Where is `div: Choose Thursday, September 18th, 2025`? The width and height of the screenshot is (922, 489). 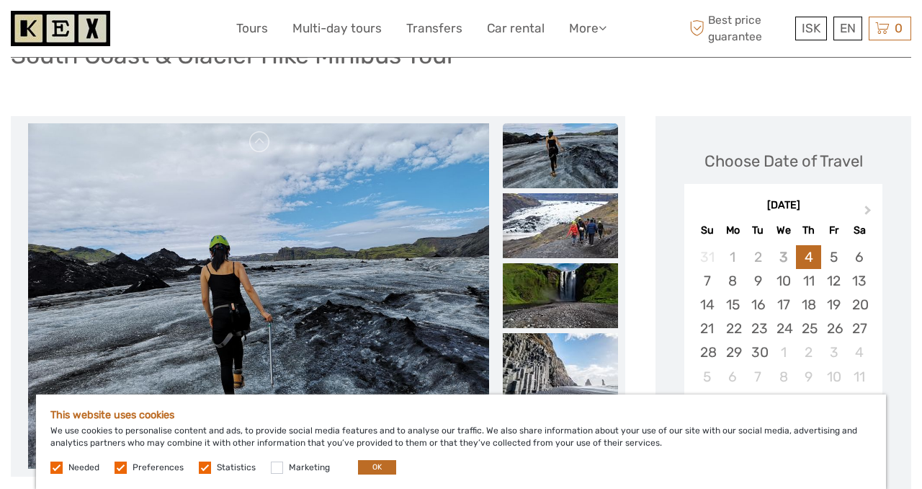
div: Choose Thursday, September 18th, 2025 is located at coordinates (809, 304).